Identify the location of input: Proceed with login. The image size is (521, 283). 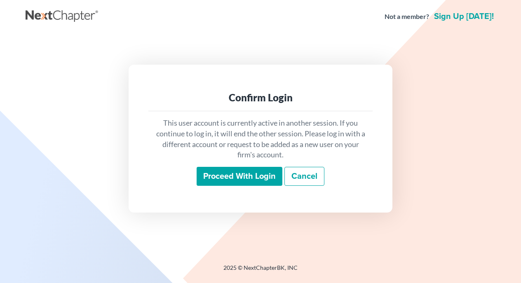
(239, 176).